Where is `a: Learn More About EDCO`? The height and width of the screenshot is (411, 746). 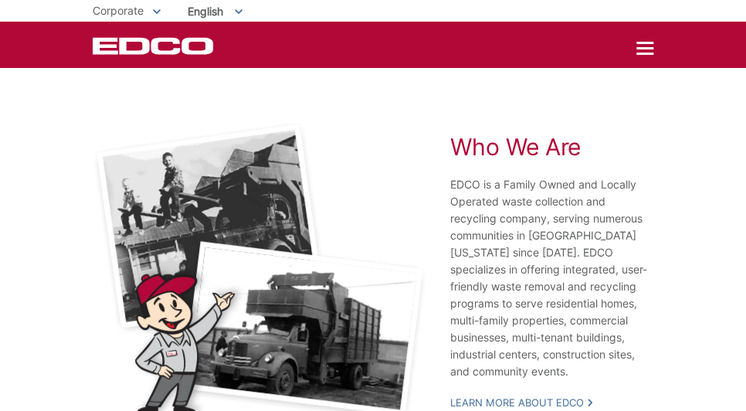
a: Learn More About EDCO is located at coordinates (521, 402).